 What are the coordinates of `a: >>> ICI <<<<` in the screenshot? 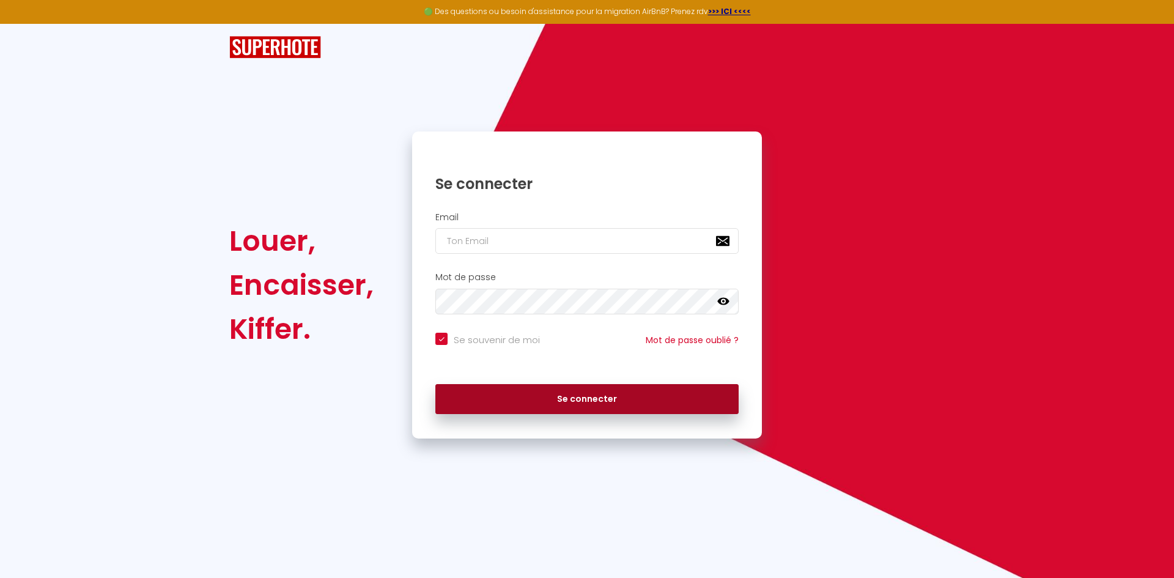 It's located at (729, 11).